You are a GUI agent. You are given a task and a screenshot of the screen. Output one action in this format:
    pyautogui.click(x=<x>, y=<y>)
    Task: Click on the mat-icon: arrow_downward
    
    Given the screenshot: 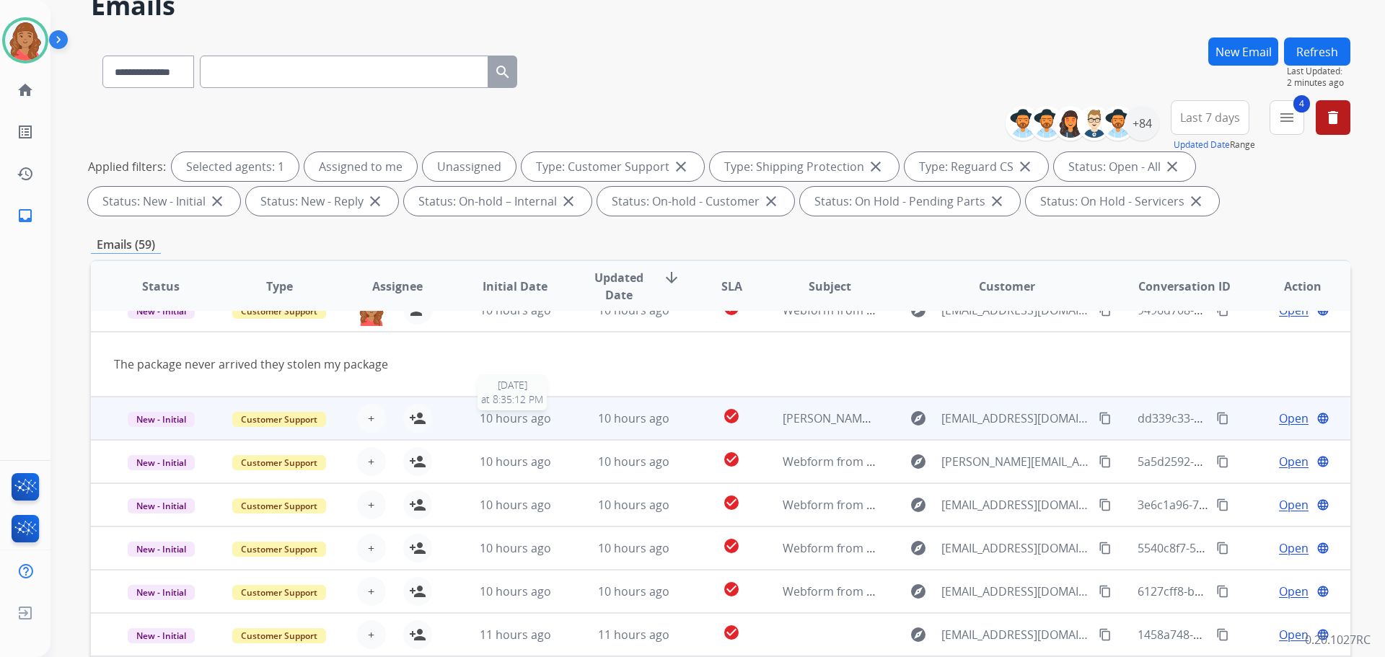 What is the action you would take?
    pyautogui.click(x=671, y=278)
    